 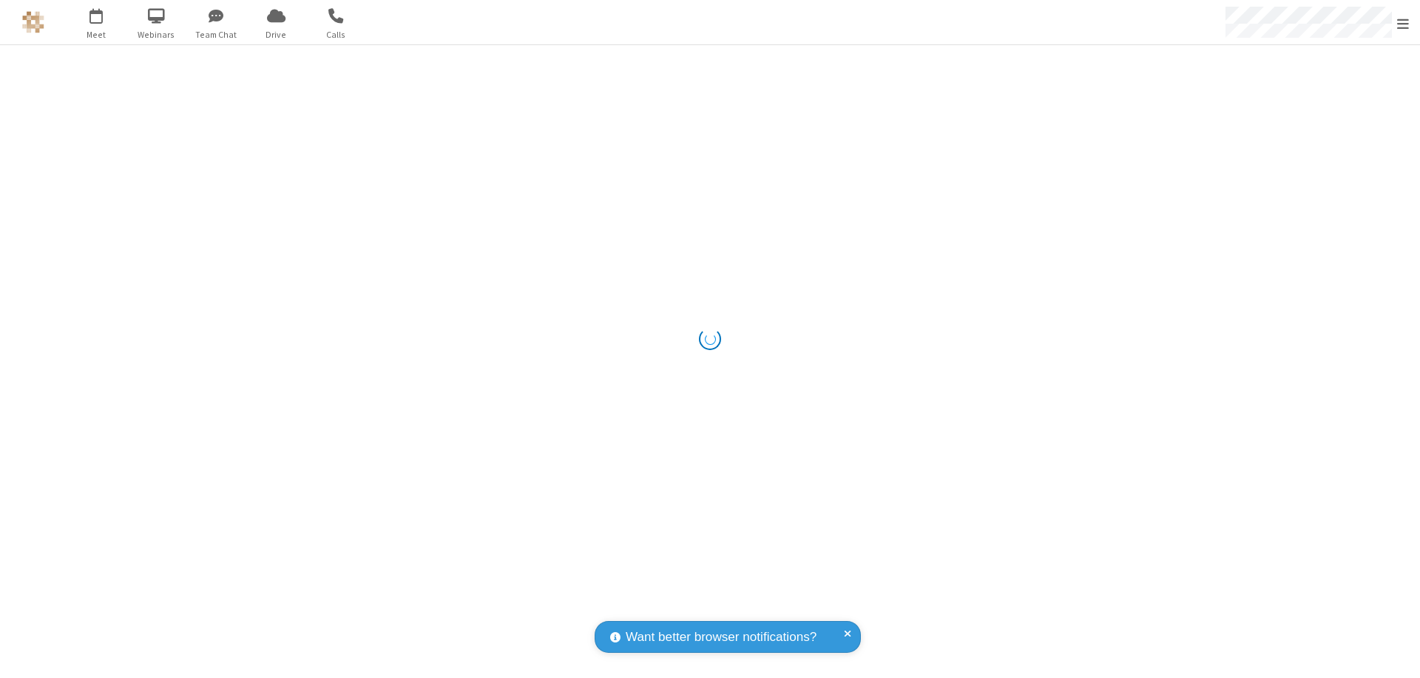 I want to click on span: Want better browser notifications?, so click(x=721, y=637).